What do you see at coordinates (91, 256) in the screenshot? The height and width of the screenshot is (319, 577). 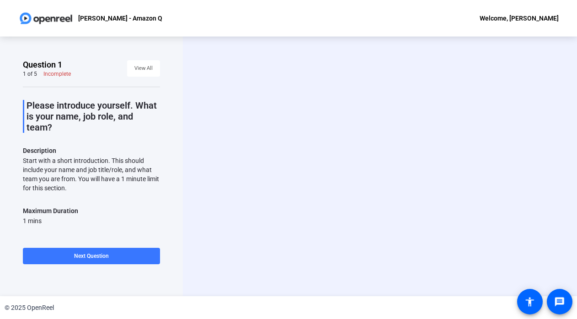 I see `button: Next Question` at bounding box center [91, 256].